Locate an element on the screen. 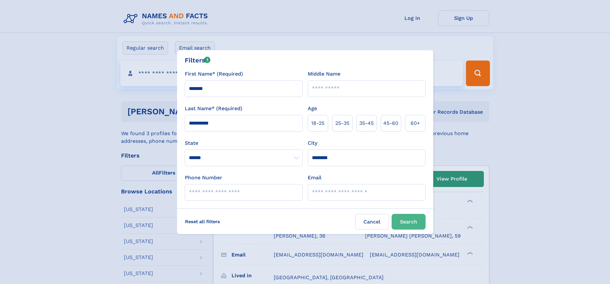 This screenshot has width=610, height=284. label: Email is located at coordinates (314, 178).